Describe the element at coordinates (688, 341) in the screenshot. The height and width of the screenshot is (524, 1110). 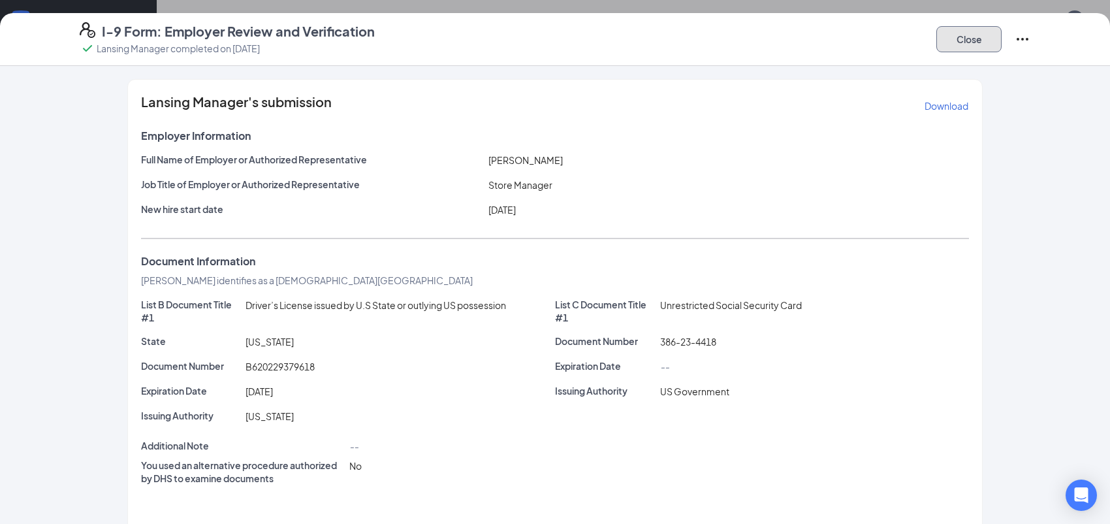
I see `span: 386-23-4418` at that location.